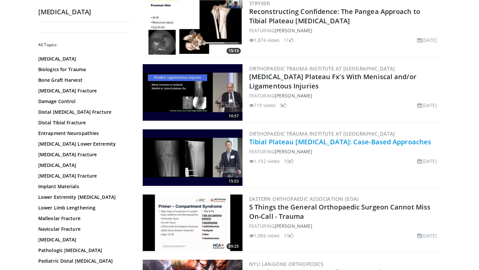 This screenshot has height=270, width=479. What do you see at coordinates (83, 208) in the screenshot?
I see `a: Lower Limb Lengthening` at bounding box center [83, 208].